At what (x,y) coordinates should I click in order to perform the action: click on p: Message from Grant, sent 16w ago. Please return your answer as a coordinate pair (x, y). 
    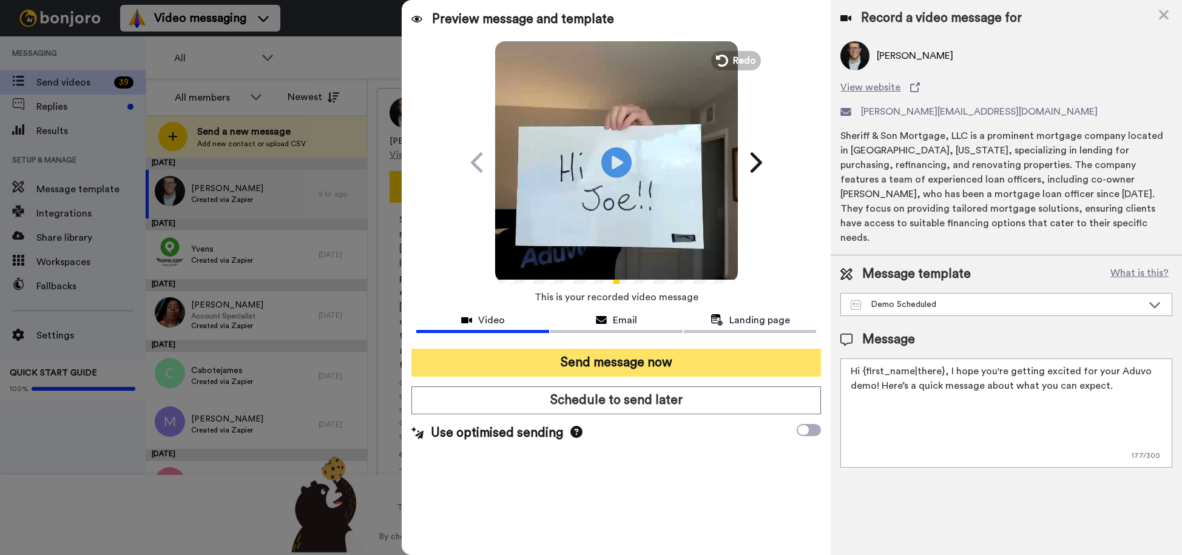
    Looking at the image, I should click on (131, 52).